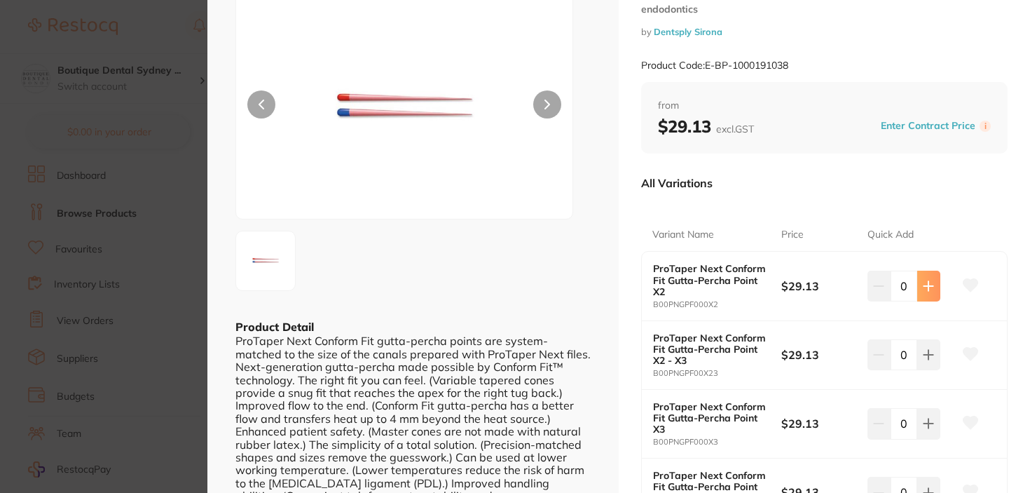 The width and height of the screenshot is (1030, 493). What do you see at coordinates (824, 9) in the screenshot?
I see `small: endodontics` at bounding box center [824, 9].